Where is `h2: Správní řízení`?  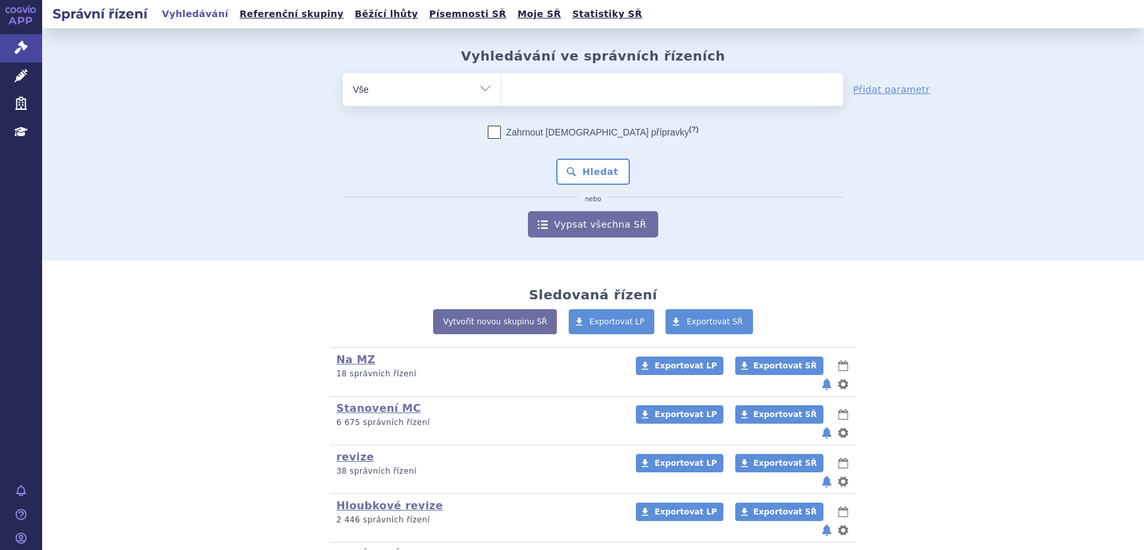
h2: Správní řízení is located at coordinates (100, 14).